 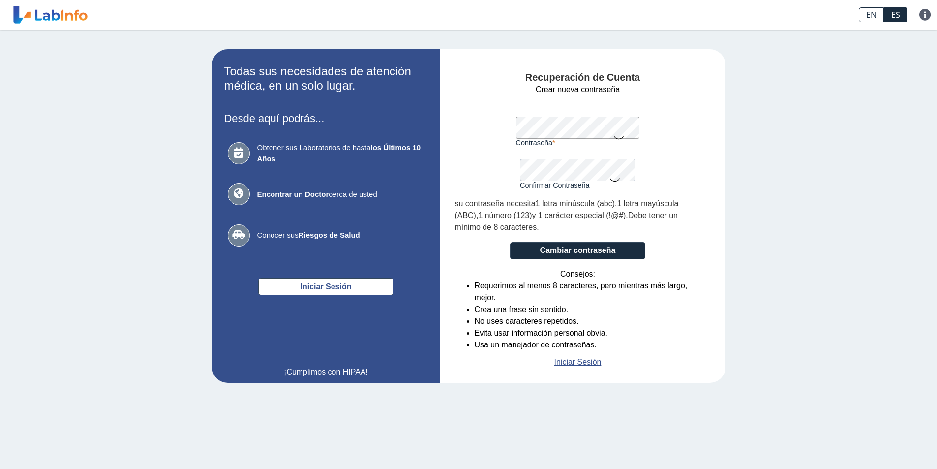 What do you see at coordinates (583, 78) in the screenshot?
I see `h4: Recuperación de Cuenta` at bounding box center [583, 78].